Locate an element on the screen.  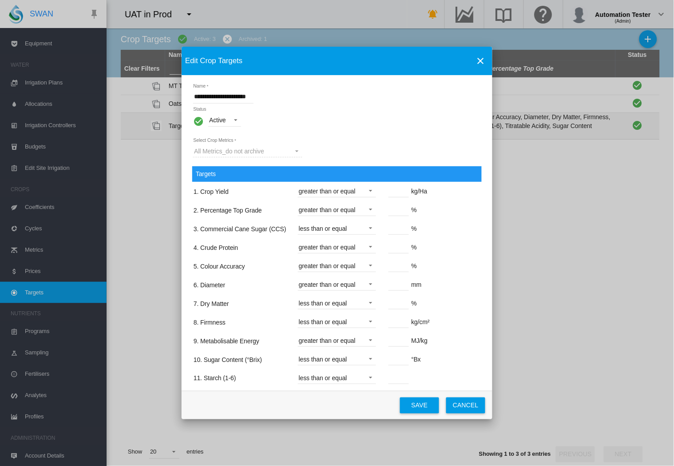
td: 9. Metabolisable Energy is located at coordinates (240, 341).